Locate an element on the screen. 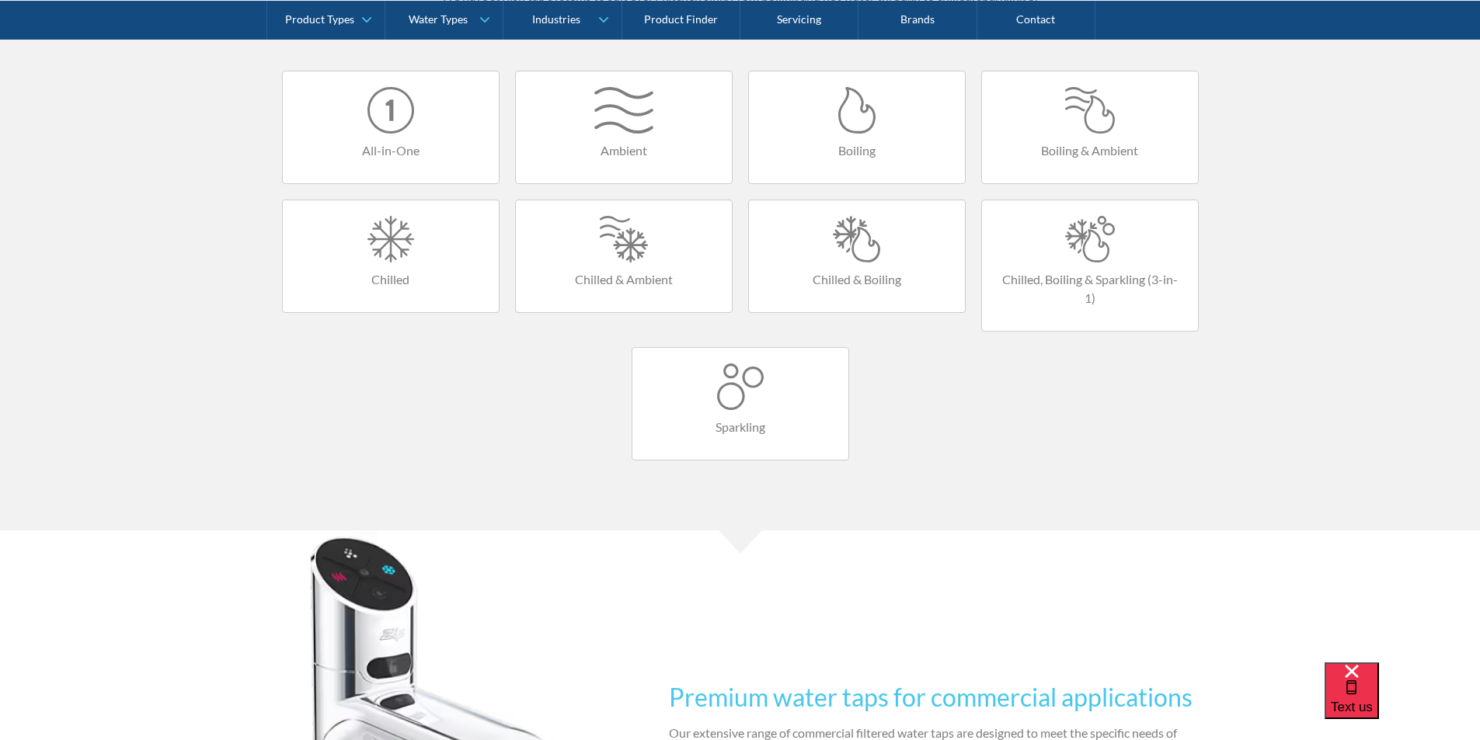 The width and height of the screenshot is (1480, 740). h4: Boiling is located at coordinates (857, 151).